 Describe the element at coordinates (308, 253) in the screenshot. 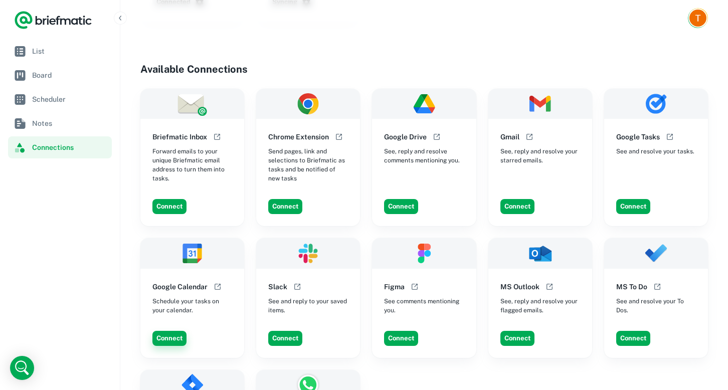

I see `img: Slack` at that location.